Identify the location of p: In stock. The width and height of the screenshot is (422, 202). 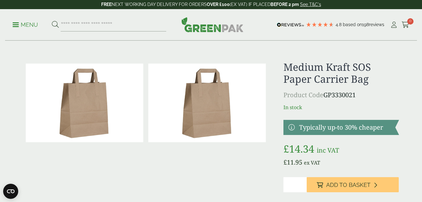
(341, 107).